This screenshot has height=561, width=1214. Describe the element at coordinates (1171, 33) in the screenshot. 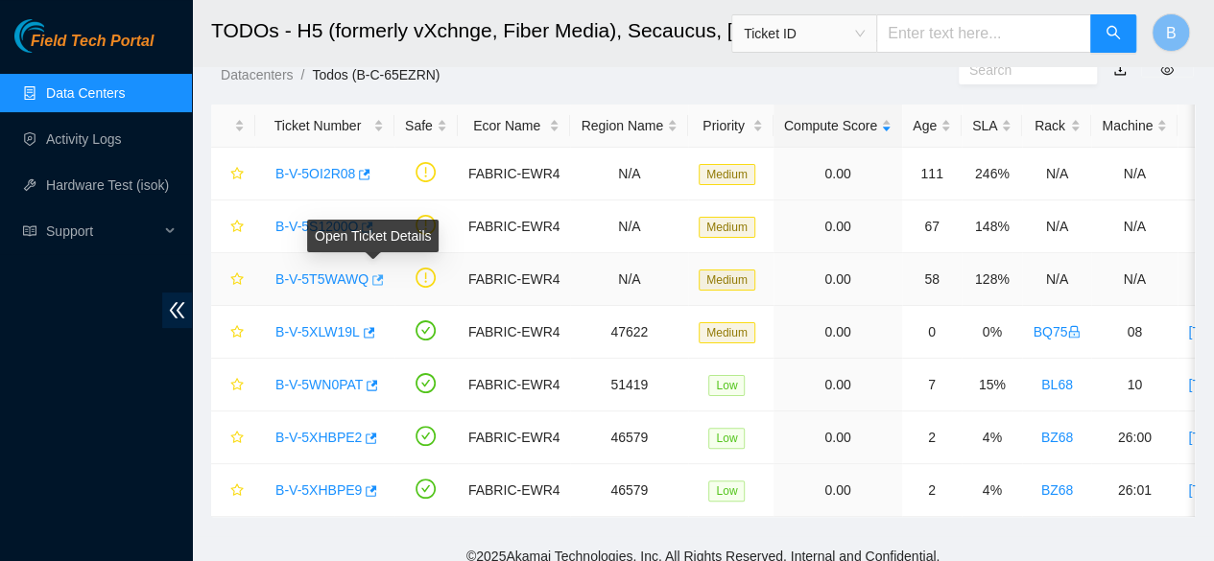

I see `span: B` at that location.